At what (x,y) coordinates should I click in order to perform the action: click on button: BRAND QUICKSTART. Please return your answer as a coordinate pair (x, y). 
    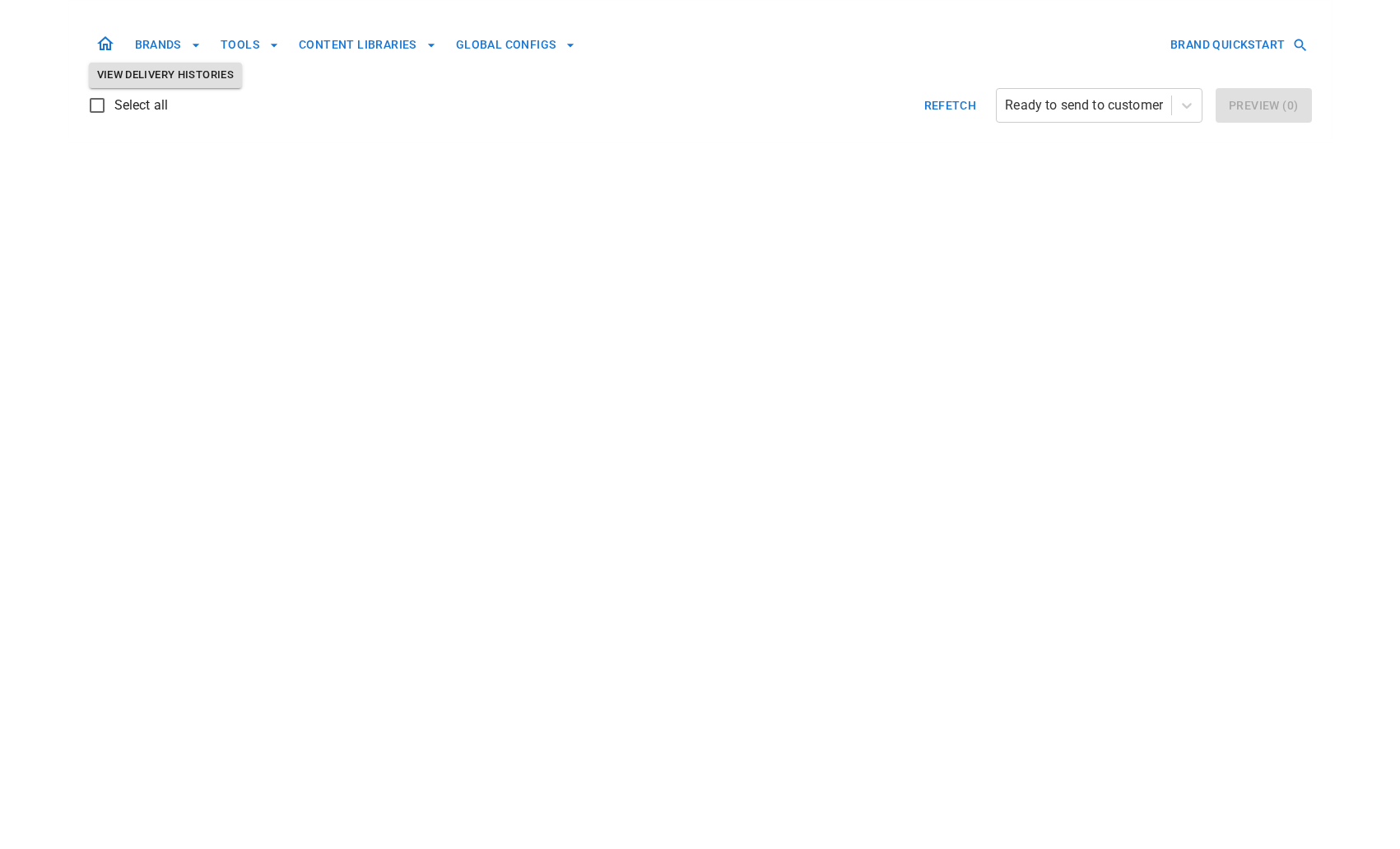
    Looking at the image, I should click on (1237, 44).